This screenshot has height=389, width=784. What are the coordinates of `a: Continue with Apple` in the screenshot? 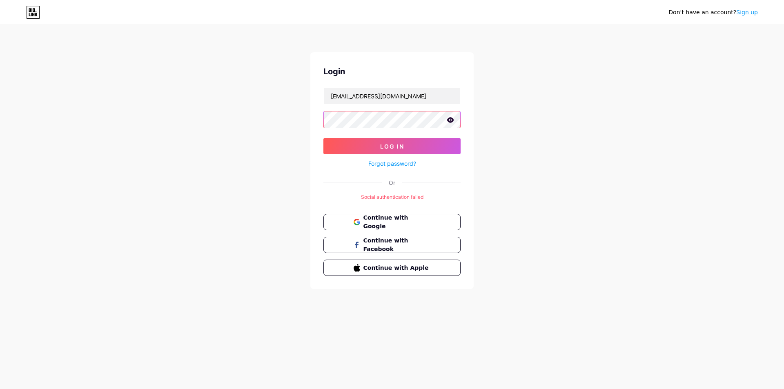 It's located at (392, 268).